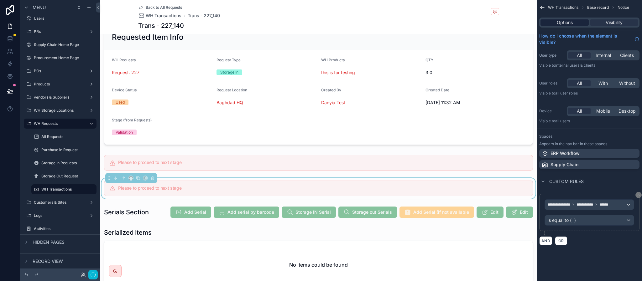 The image size is (642, 281). I want to click on span: Is equal to (=), so click(562, 221).